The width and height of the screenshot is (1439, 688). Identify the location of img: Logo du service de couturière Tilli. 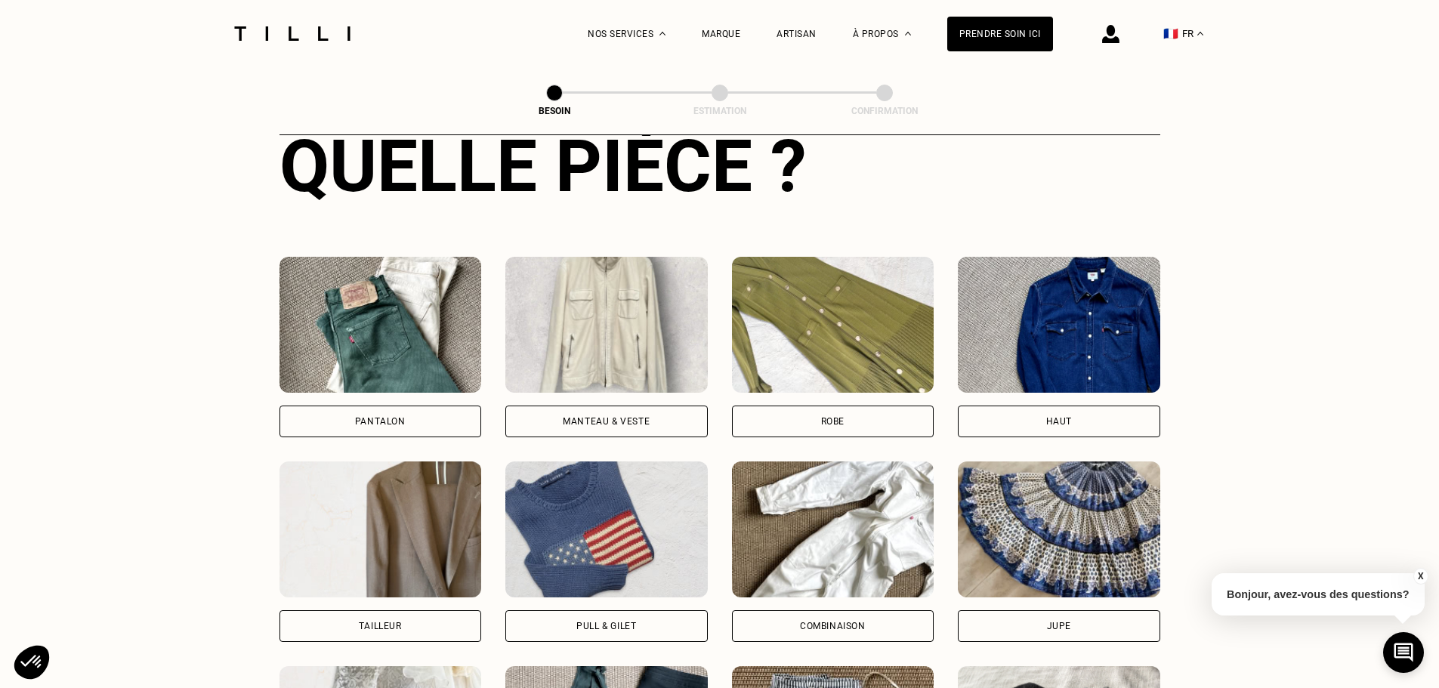
(292, 33).